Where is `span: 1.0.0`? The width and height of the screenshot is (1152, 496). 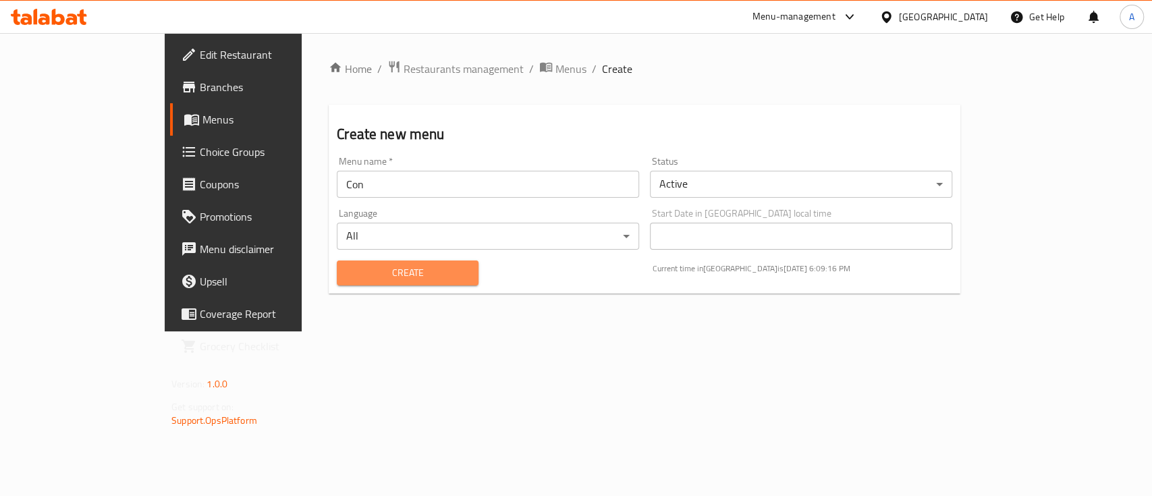
span: 1.0.0 is located at coordinates (217, 384).